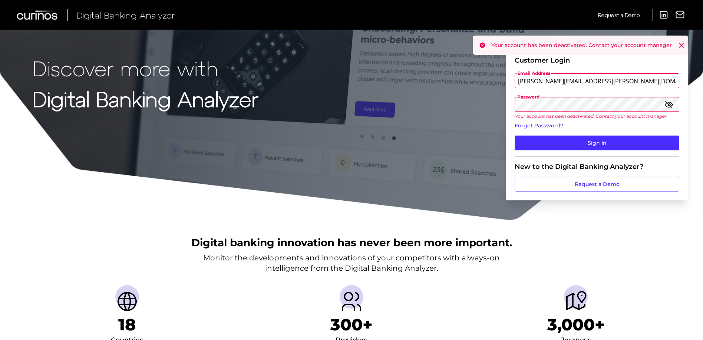 This screenshot has height=340, width=703. Describe the element at coordinates (528, 97) in the screenshot. I see `span: Password` at that location.